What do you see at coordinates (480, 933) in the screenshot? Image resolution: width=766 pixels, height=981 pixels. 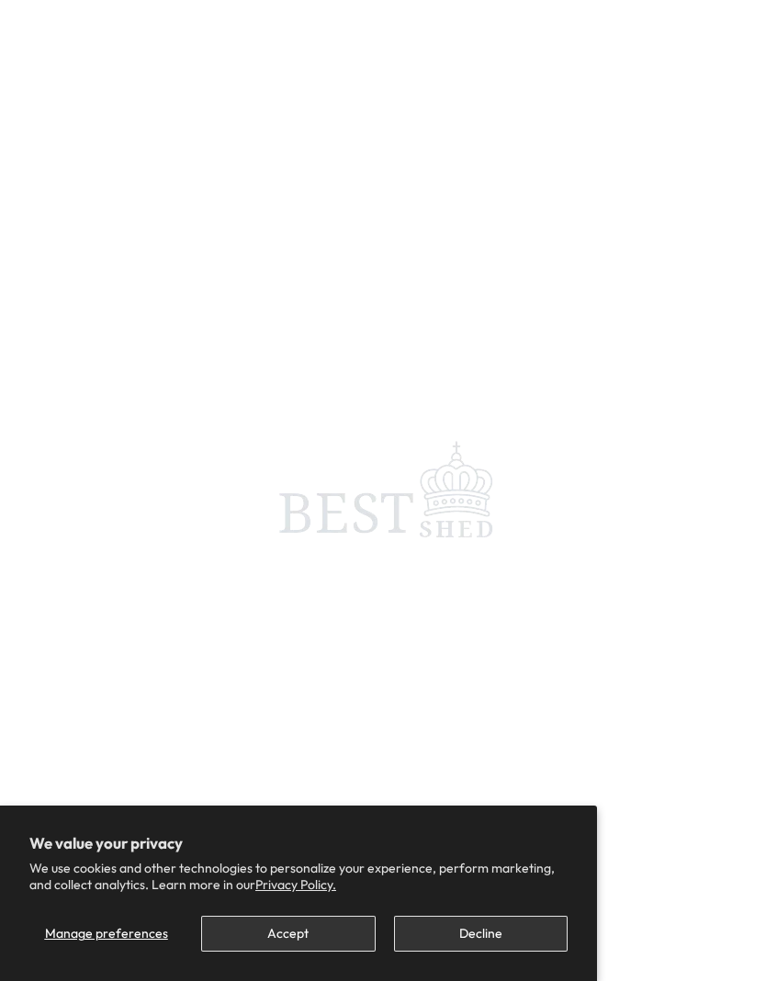 I see `button: Decline` at bounding box center [480, 933].